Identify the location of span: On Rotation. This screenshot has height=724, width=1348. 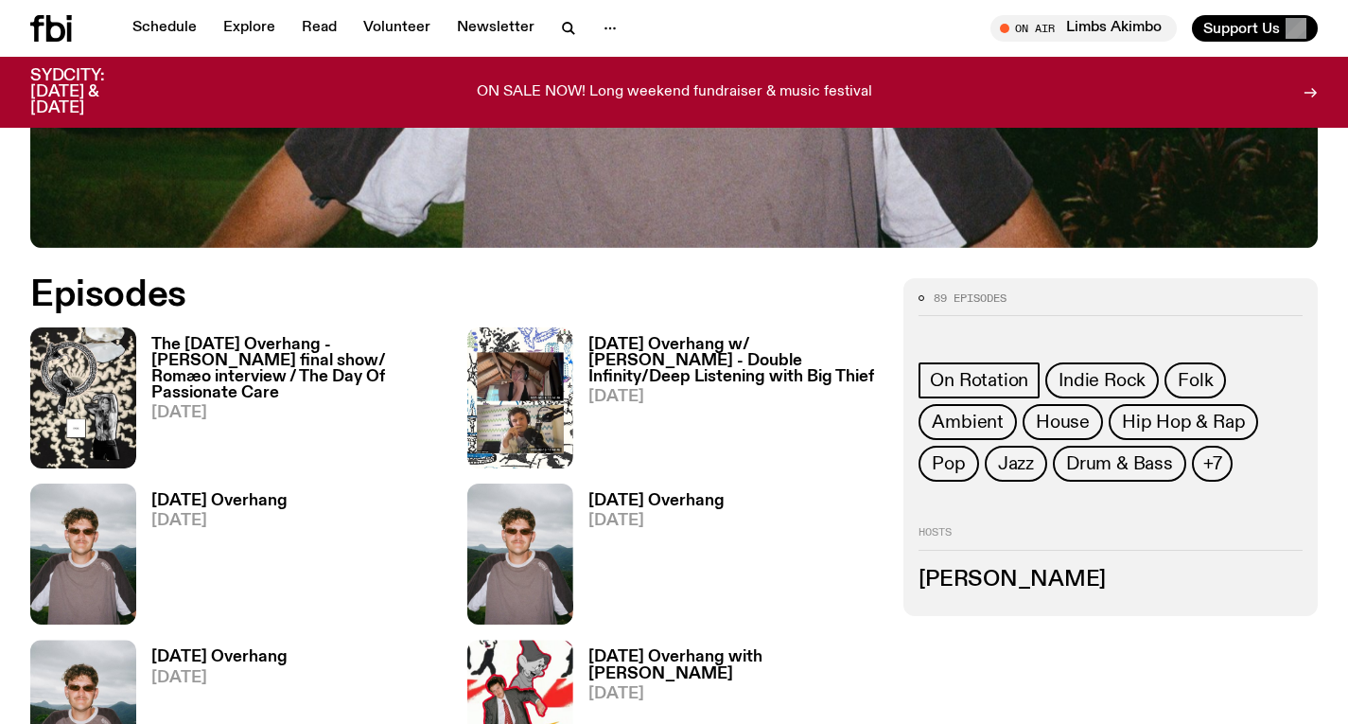
(979, 380).